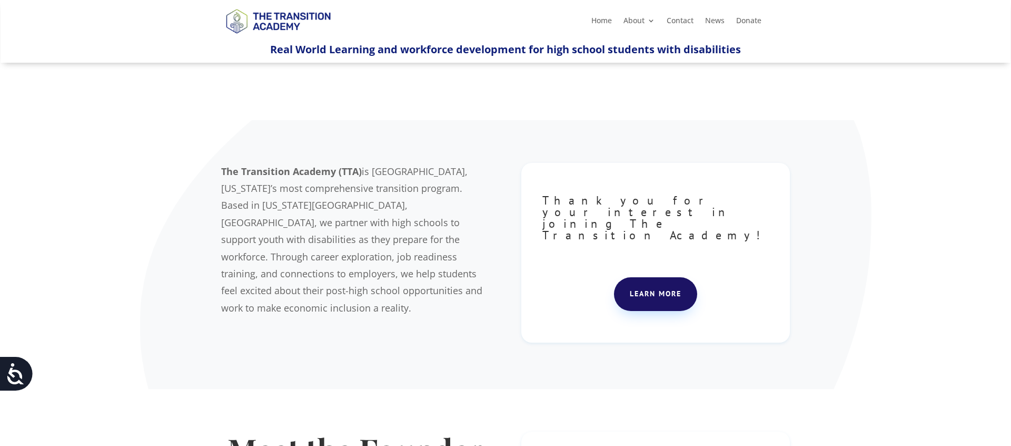  I want to click on span: Real World Learning and workforce development for high school students with disabilities, so click(506, 49).